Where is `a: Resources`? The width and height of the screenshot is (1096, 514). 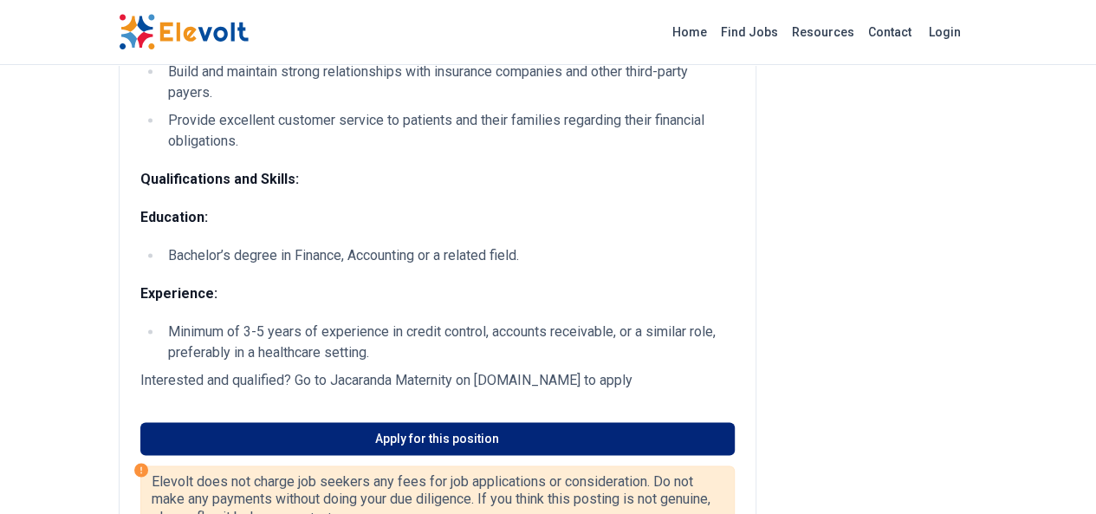
a: Resources is located at coordinates (823, 32).